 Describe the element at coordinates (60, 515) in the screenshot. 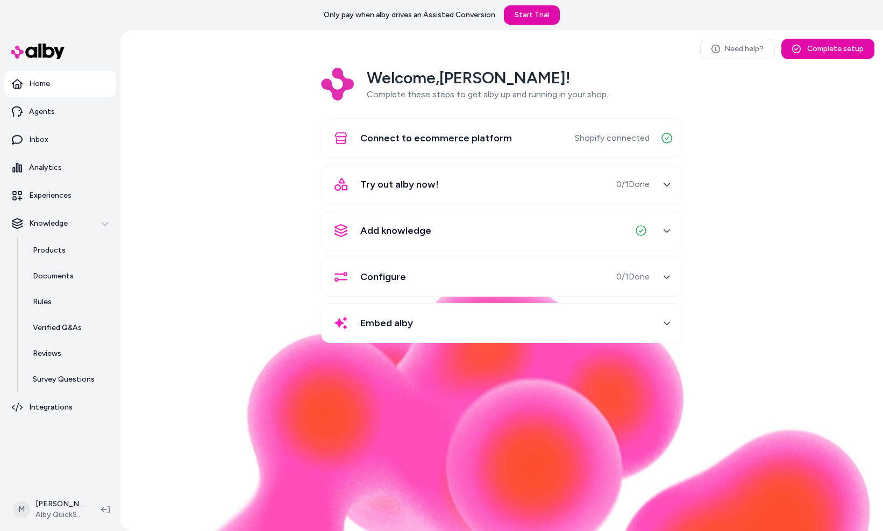

I see `span: Alby QuickStart Store` at that location.